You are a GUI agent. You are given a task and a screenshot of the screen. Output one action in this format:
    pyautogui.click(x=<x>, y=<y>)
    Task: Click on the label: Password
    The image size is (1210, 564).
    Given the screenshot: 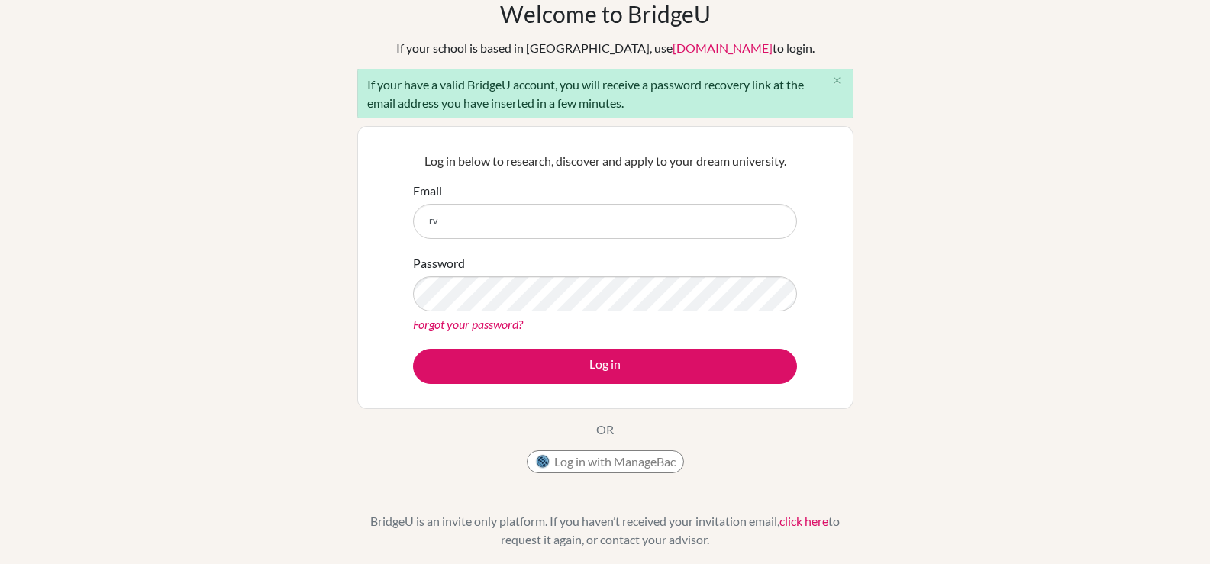 What is the action you would take?
    pyautogui.click(x=439, y=263)
    